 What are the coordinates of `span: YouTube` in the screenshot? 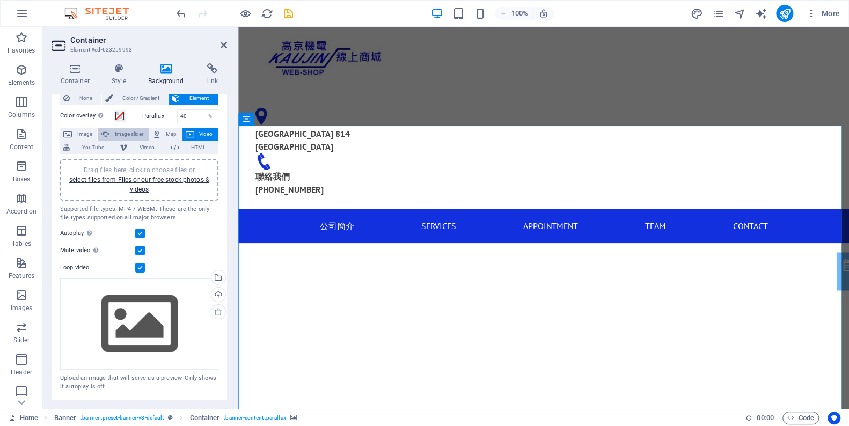 It's located at (93, 148).